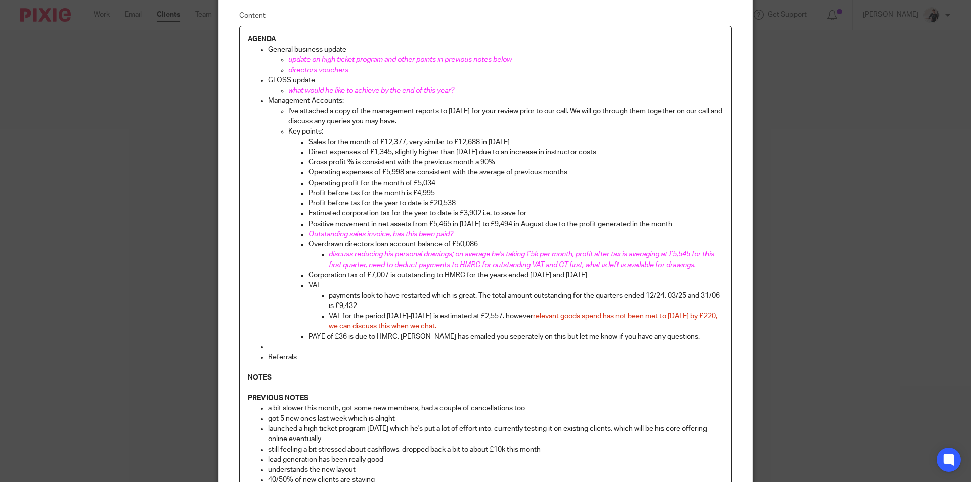 This screenshot has width=971, height=482. I want to click on p: GLOSS update, so click(496, 80).